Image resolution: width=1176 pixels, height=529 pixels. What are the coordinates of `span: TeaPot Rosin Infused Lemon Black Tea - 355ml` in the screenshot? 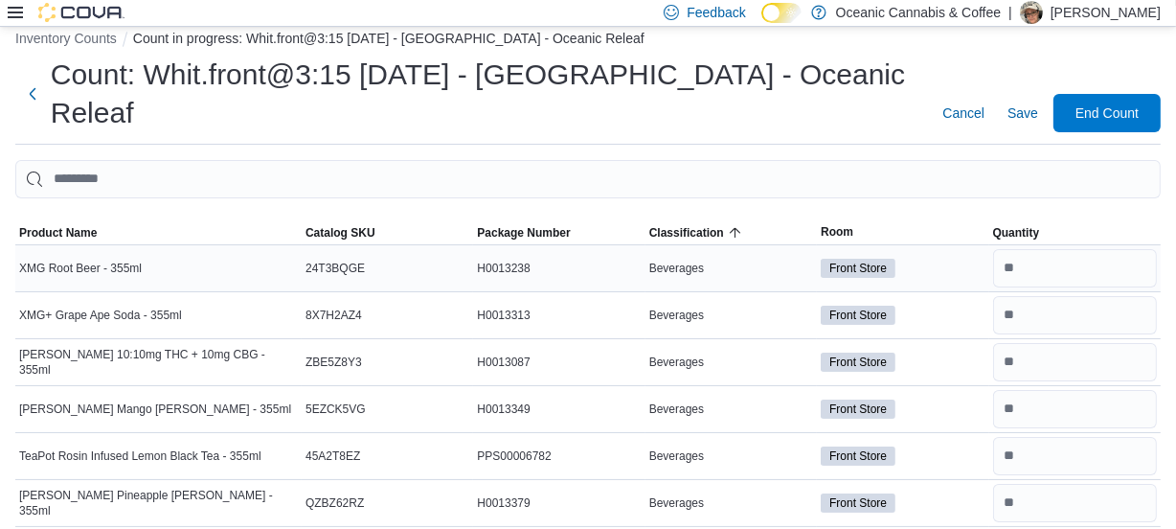 It's located at (140, 456).